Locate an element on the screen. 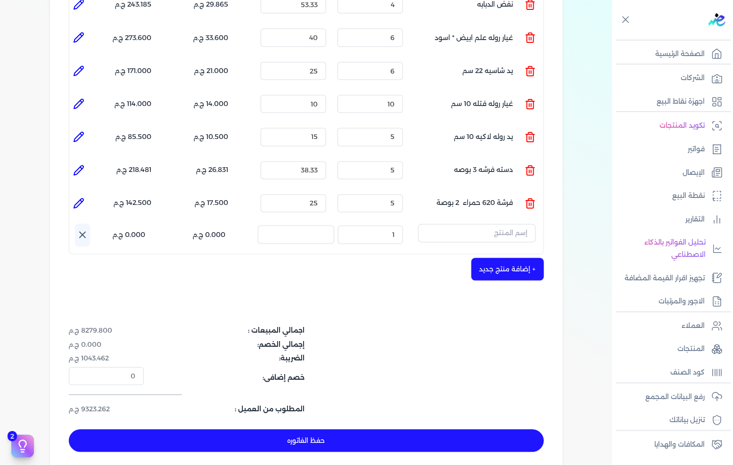 The width and height of the screenshot is (733, 465). a: اجهزة نقاط البيع is located at coordinates (670, 102).